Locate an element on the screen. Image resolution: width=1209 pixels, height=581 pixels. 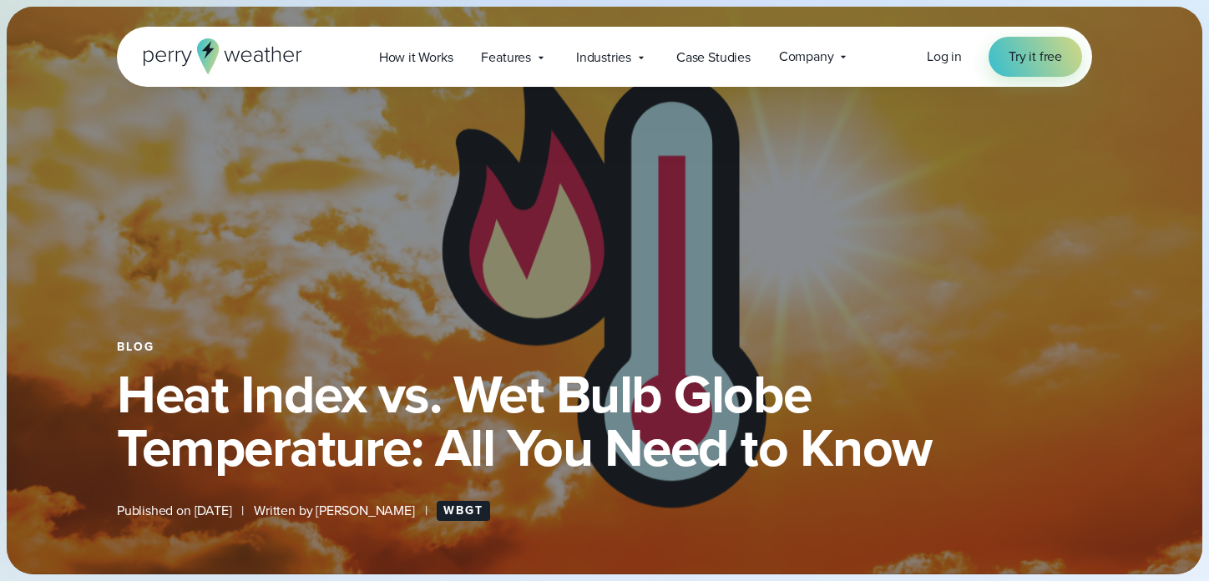
span: Case Studies is located at coordinates (713, 58).